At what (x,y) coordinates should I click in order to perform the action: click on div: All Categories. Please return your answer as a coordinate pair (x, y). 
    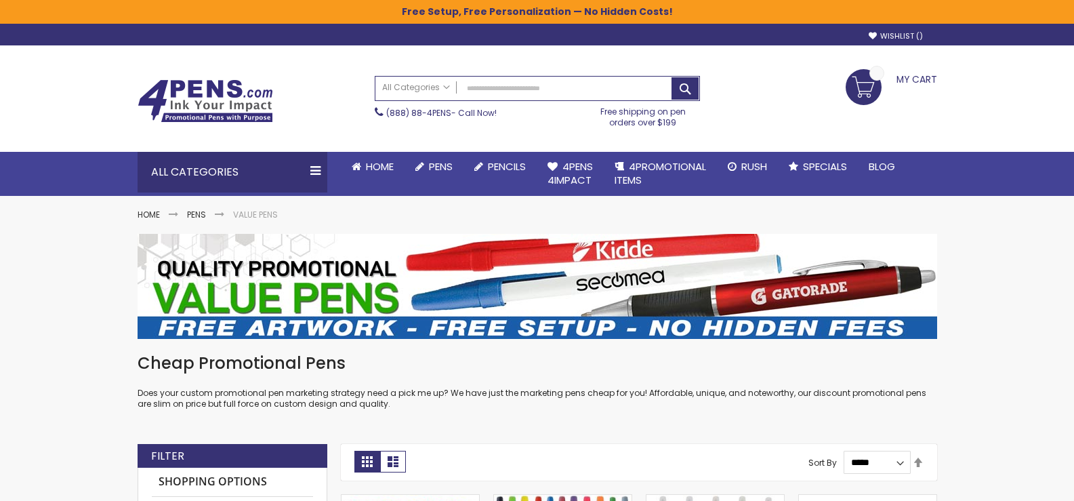
    Looking at the image, I should click on (232, 172).